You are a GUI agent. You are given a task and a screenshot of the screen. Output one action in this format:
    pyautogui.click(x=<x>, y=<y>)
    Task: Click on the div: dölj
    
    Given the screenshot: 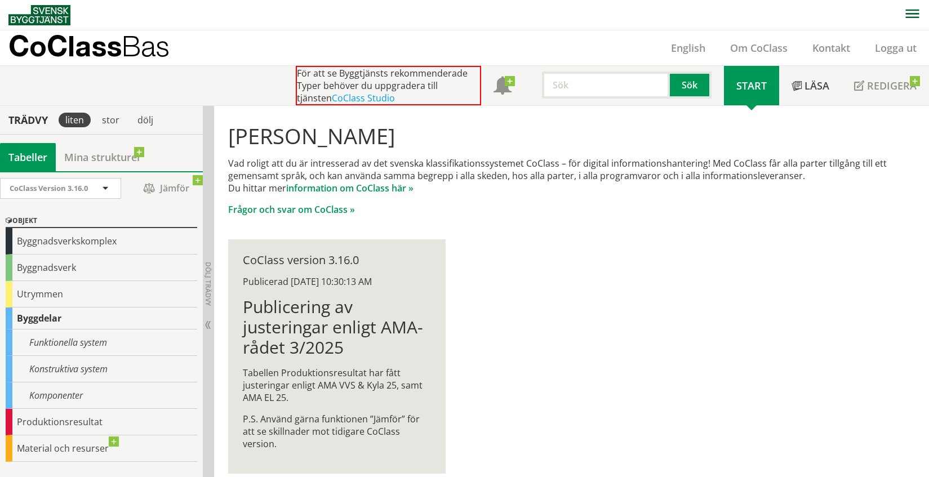 What is the action you would take?
    pyautogui.click(x=145, y=120)
    